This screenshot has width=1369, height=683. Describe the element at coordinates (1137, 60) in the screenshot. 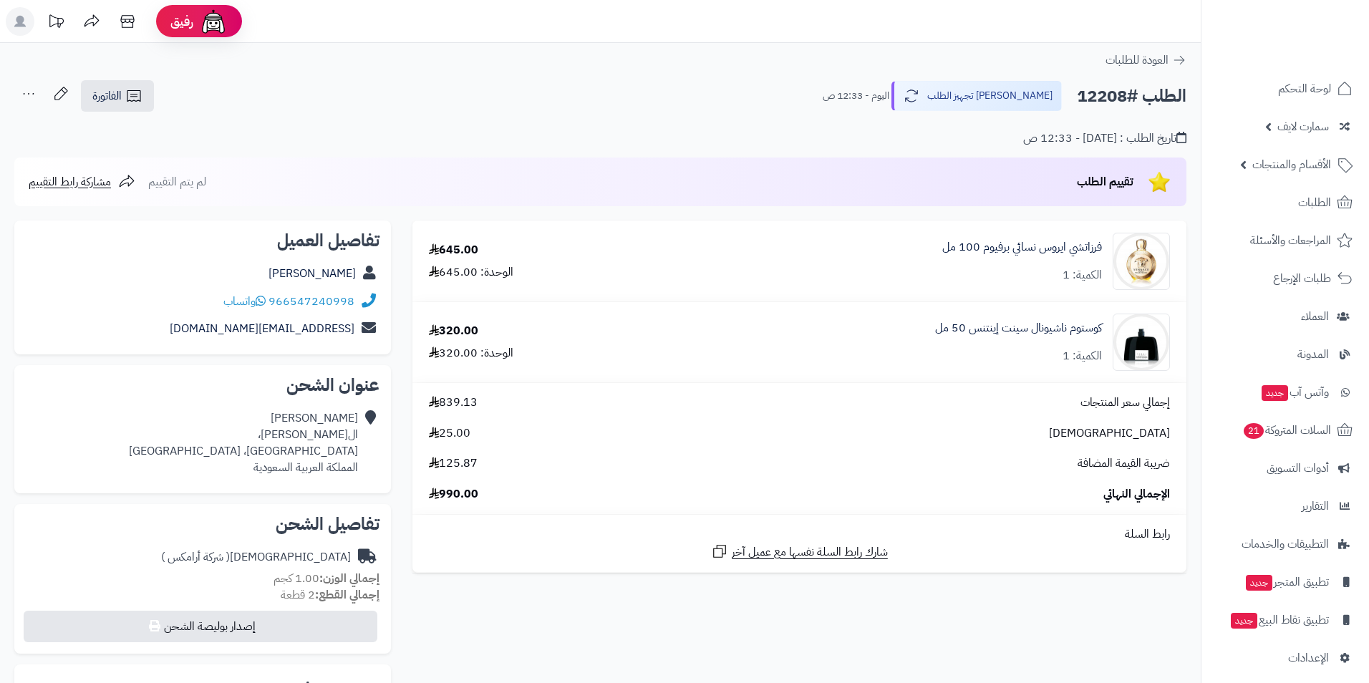

I see `span: العودة للطلبات` at that location.